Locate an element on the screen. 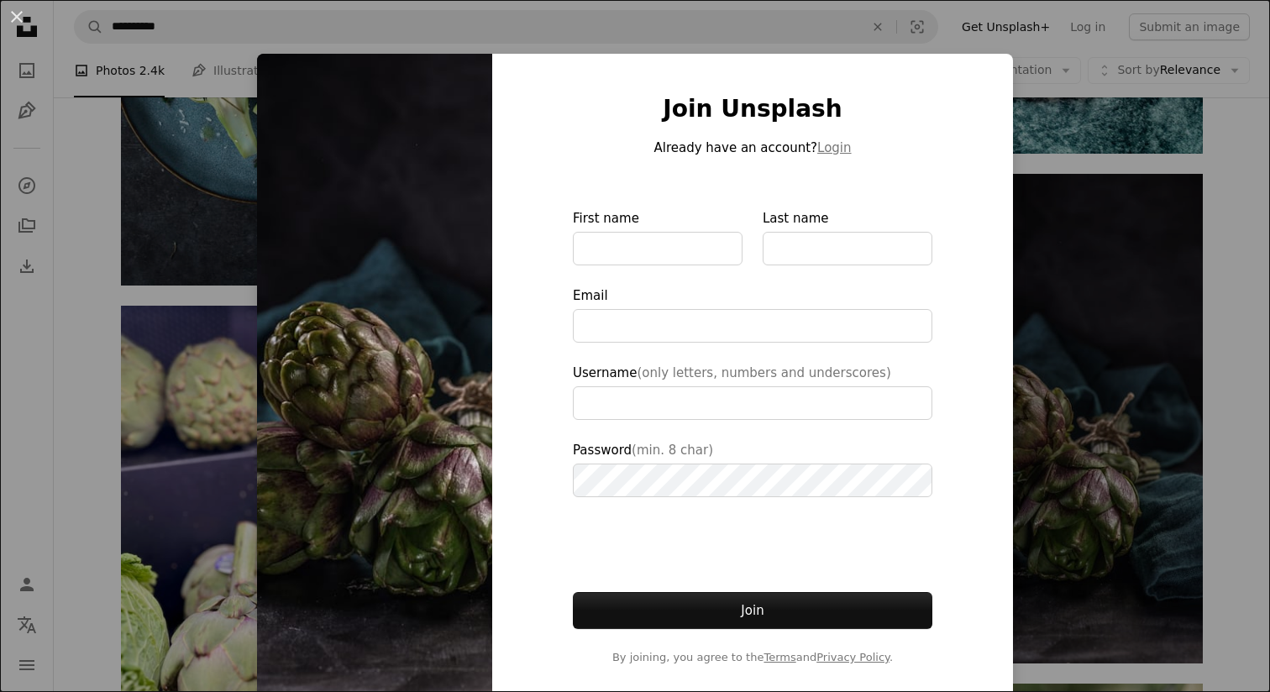  label: Username is located at coordinates (752, 391).